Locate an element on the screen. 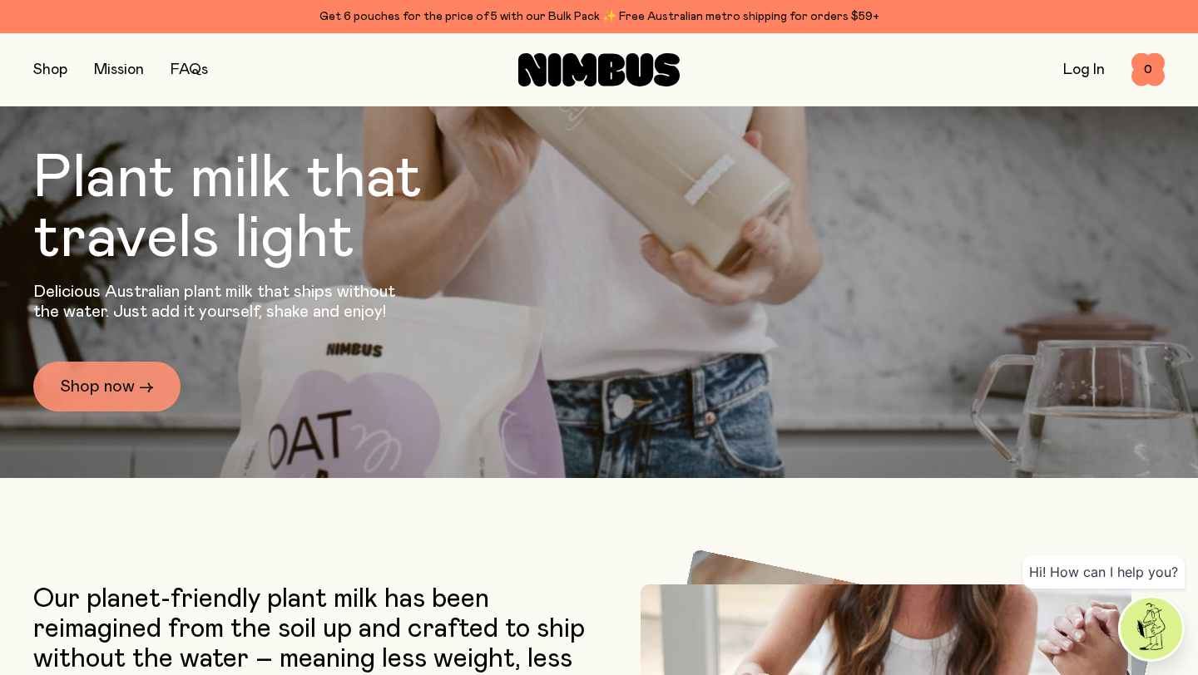  button: 0 is located at coordinates (1148, 70).